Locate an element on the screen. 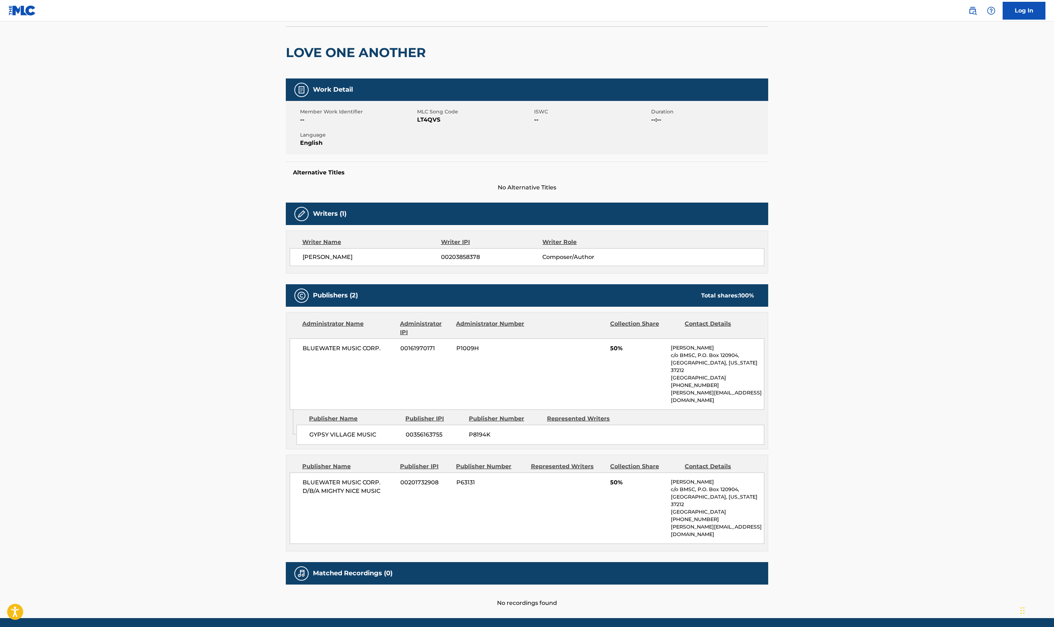 This screenshot has height=627, width=1054. span: P63131 is located at coordinates (491, 483).